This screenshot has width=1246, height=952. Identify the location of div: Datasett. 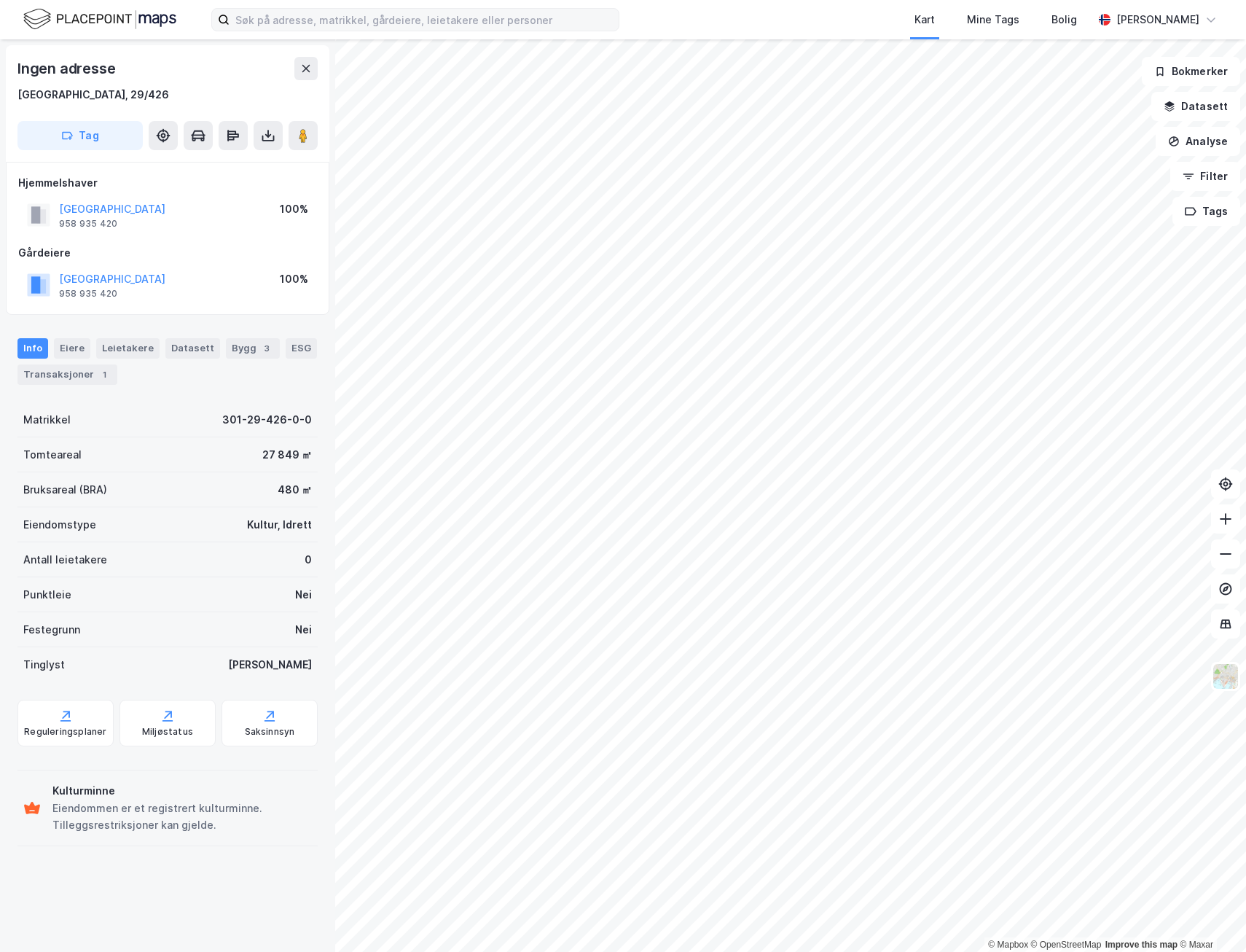
(193, 348).